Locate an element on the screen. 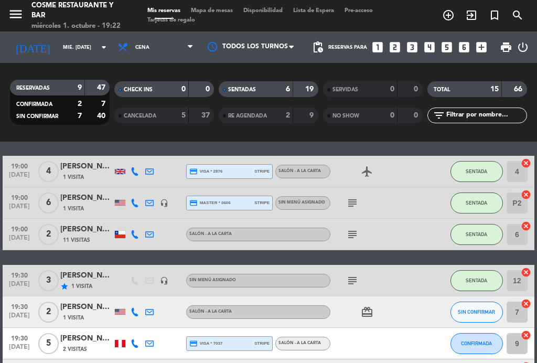 Image resolution: width=537 pixels, height=363 pixels. i: add_box is located at coordinates (482, 47).